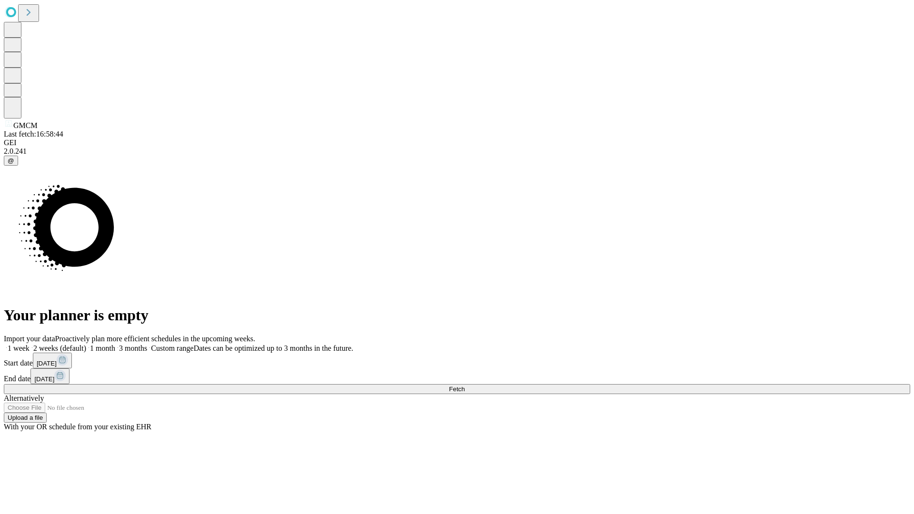 The image size is (914, 514). I want to click on span: Import your data, so click(30, 338).